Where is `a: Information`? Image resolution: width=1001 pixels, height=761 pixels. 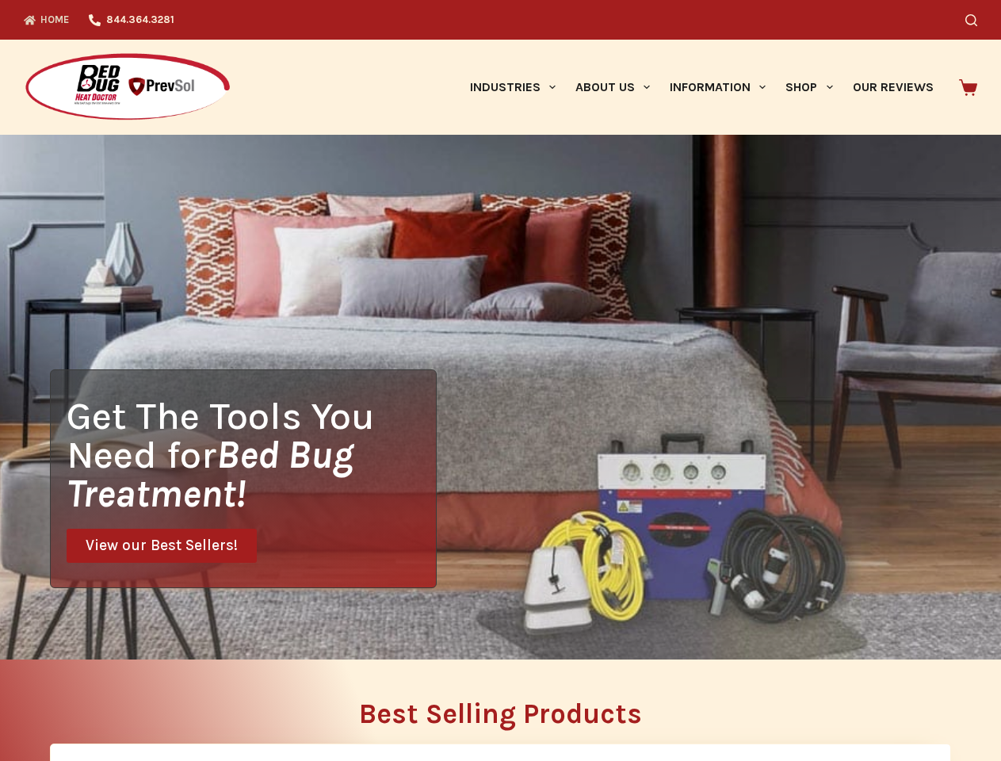
a: Information is located at coordinates (718, 87).